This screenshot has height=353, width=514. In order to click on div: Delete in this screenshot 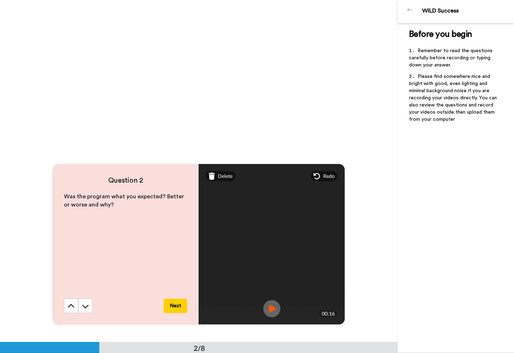, I will do `click(220, 176)`.